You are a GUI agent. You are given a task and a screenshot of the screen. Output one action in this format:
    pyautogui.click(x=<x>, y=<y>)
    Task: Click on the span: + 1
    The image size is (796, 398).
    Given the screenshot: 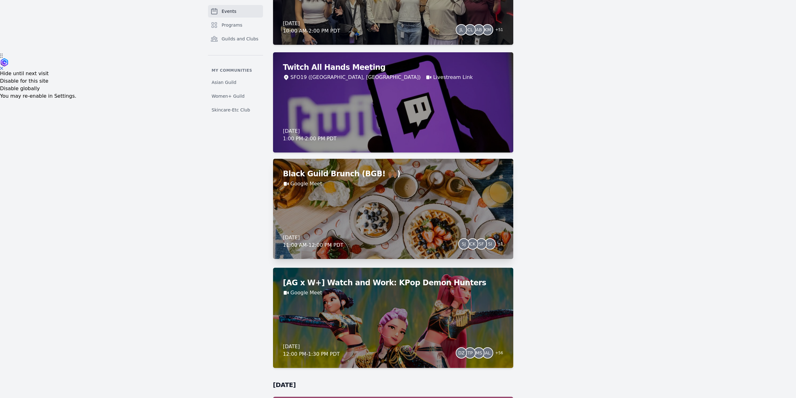 What is the action you would take?
    pyautogui.click(x=499, y=244)
    